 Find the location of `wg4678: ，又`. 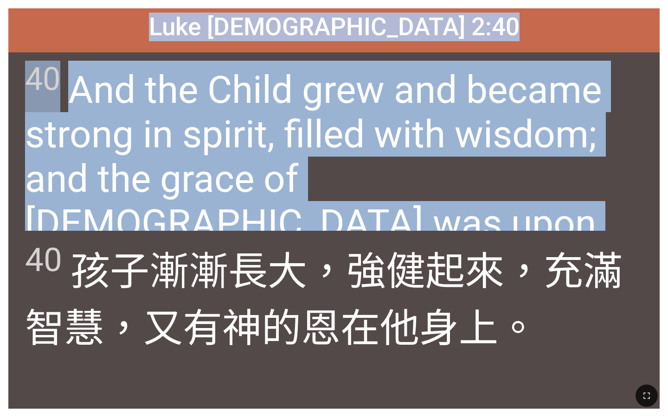

wg4678: ，又 is located at coordinates (320, 329).